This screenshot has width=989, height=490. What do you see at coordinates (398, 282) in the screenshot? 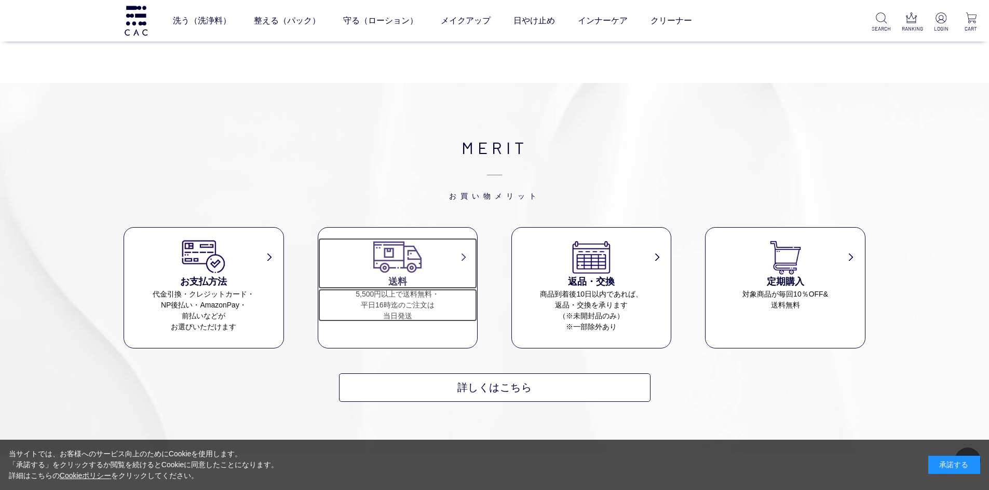
I see `h3: 送料` at bounding box center [398, 282].